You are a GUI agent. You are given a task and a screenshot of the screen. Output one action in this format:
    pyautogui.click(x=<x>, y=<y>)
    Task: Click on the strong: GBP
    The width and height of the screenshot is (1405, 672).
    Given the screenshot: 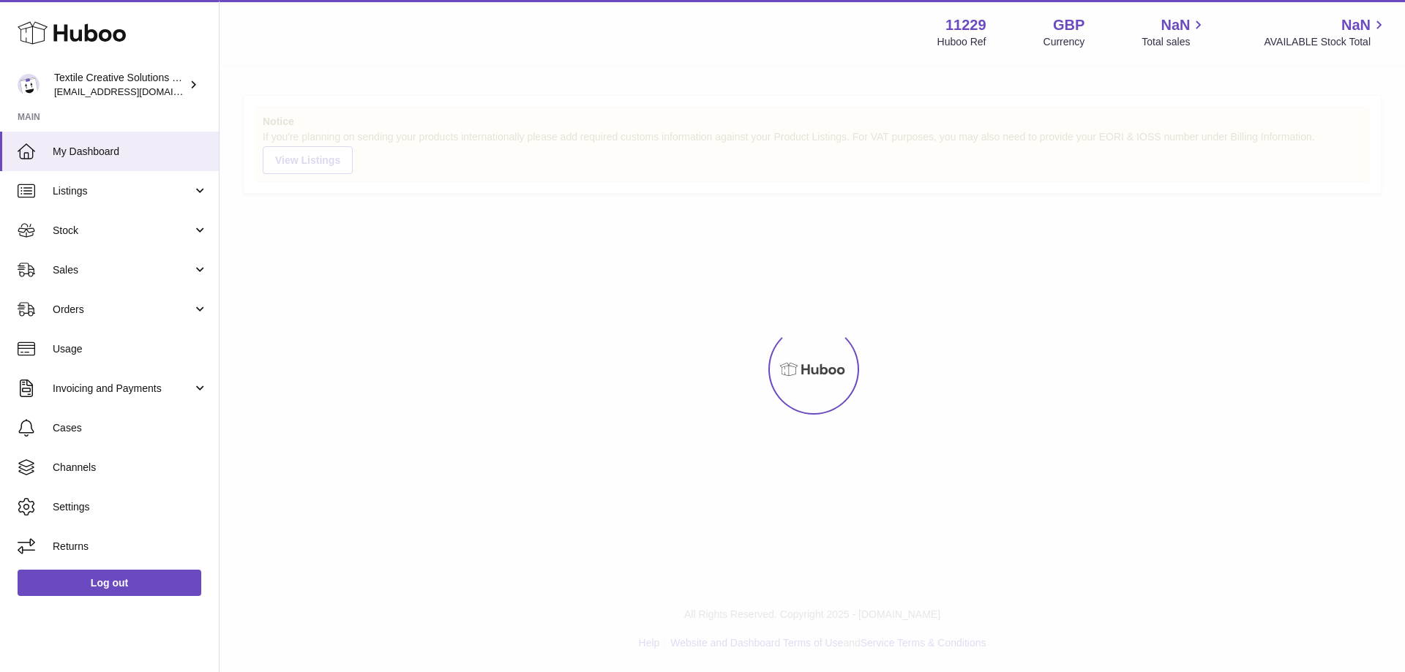 What is the action you would take?
    pyautogui.click(x=1068, y=25)
    